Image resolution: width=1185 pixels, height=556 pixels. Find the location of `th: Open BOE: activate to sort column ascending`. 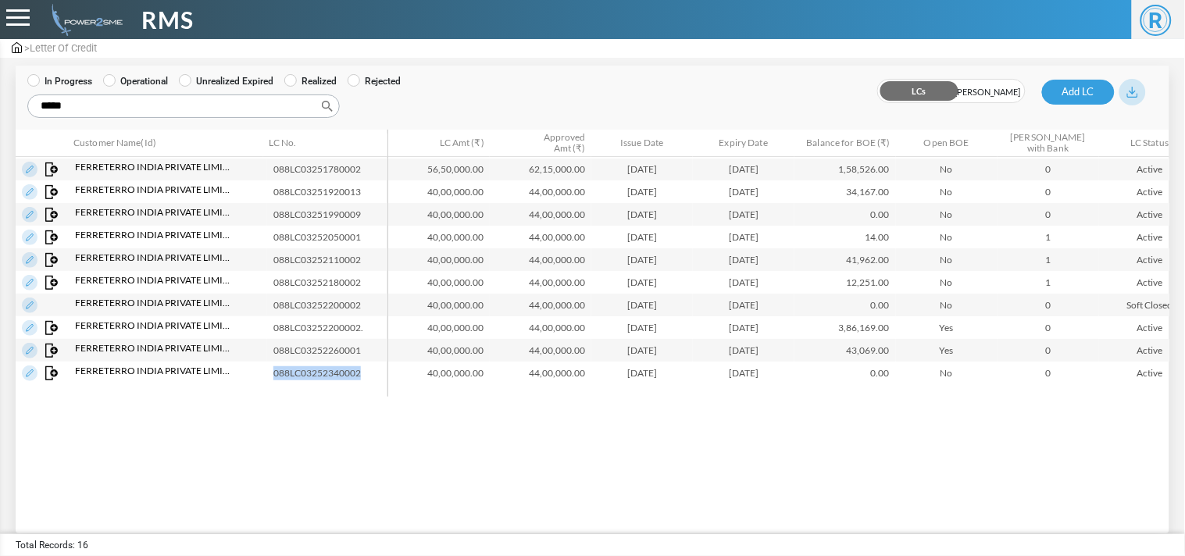

th: Open BOE: activate to sort column ascending is located at coordinates (946, 143).